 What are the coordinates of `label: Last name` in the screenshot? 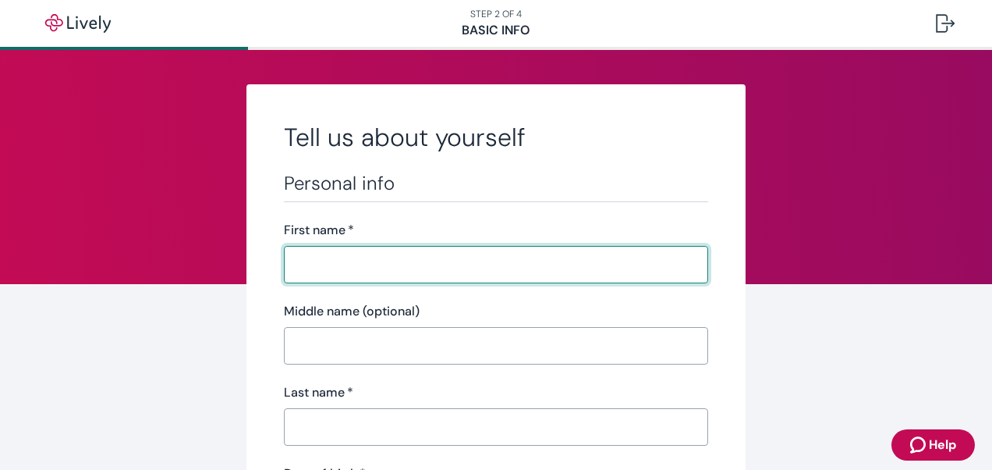 It's located at (318, 392).